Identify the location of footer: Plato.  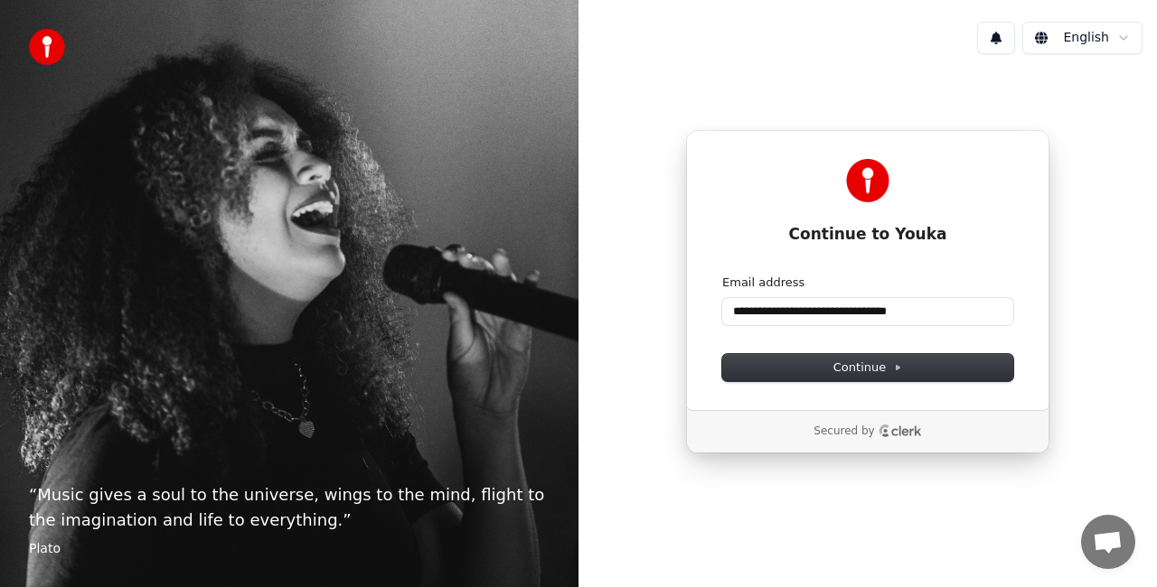
(289, 549).